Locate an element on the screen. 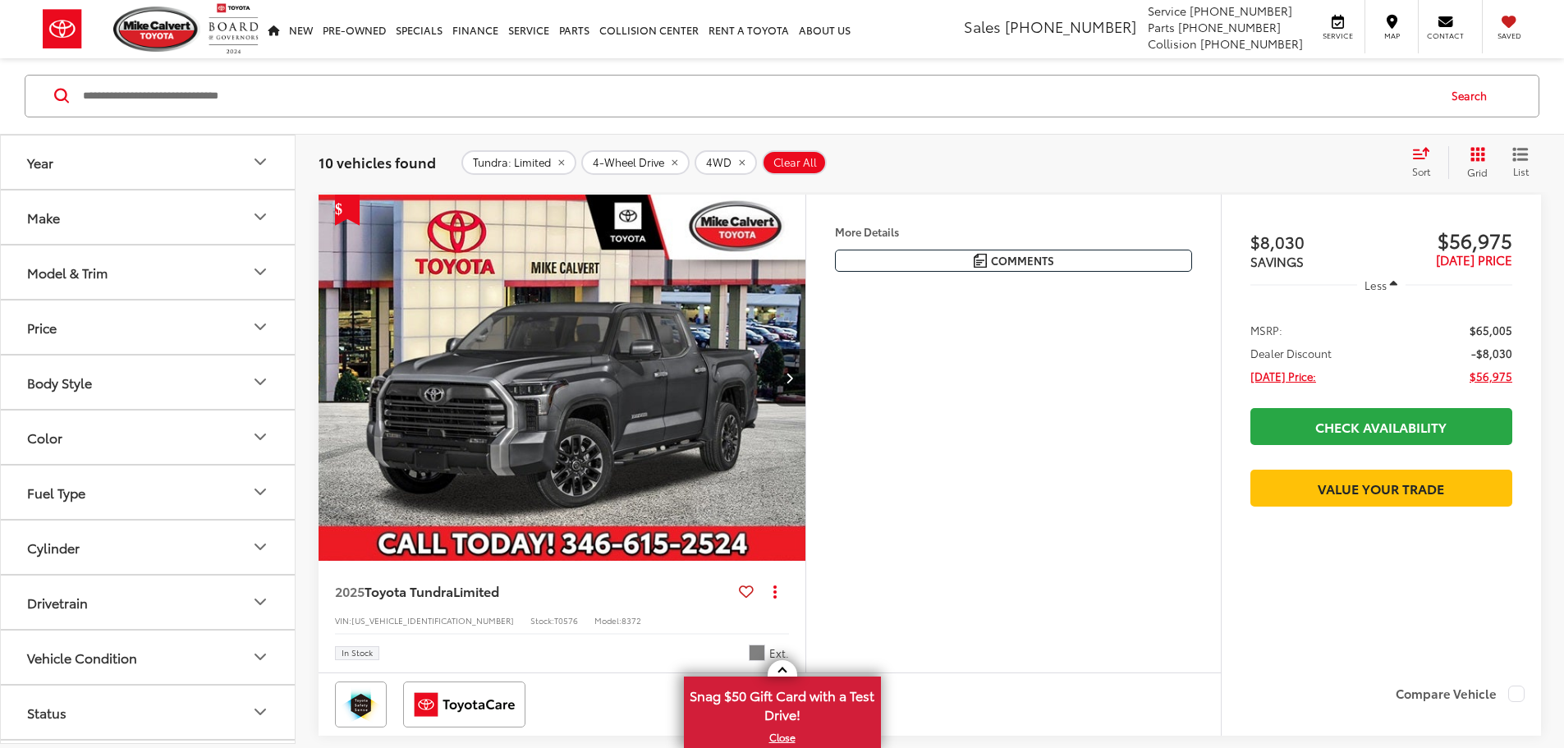  span: Sort is located at coordinates (1421, 171).